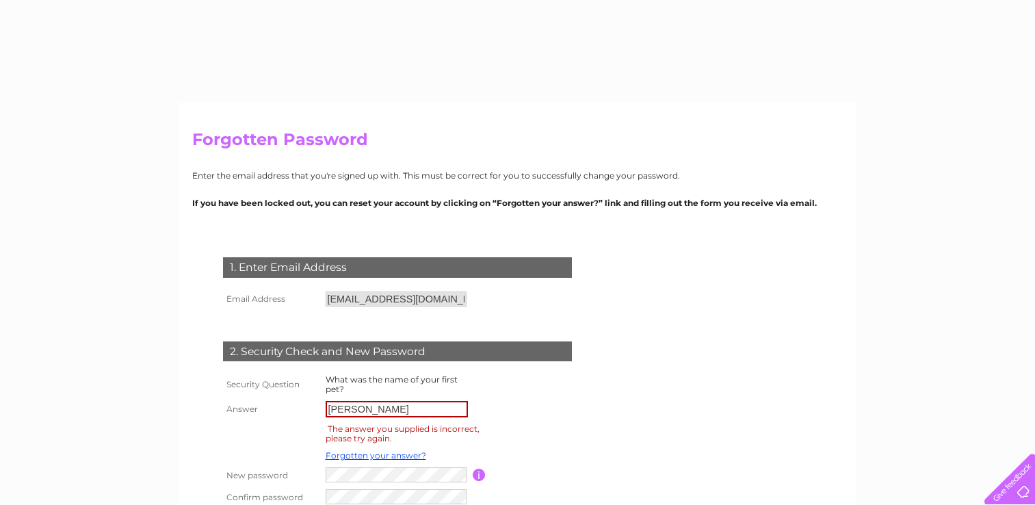 Image resolution: width=1035 pixels, height=505 pixels. I want to click on div: 1. Enter Email Address, so click(397, 267).